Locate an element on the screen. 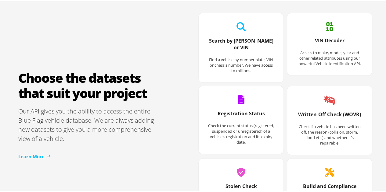  h3: Written-Off Check (WOVR) is located at coordinates (329, 116).